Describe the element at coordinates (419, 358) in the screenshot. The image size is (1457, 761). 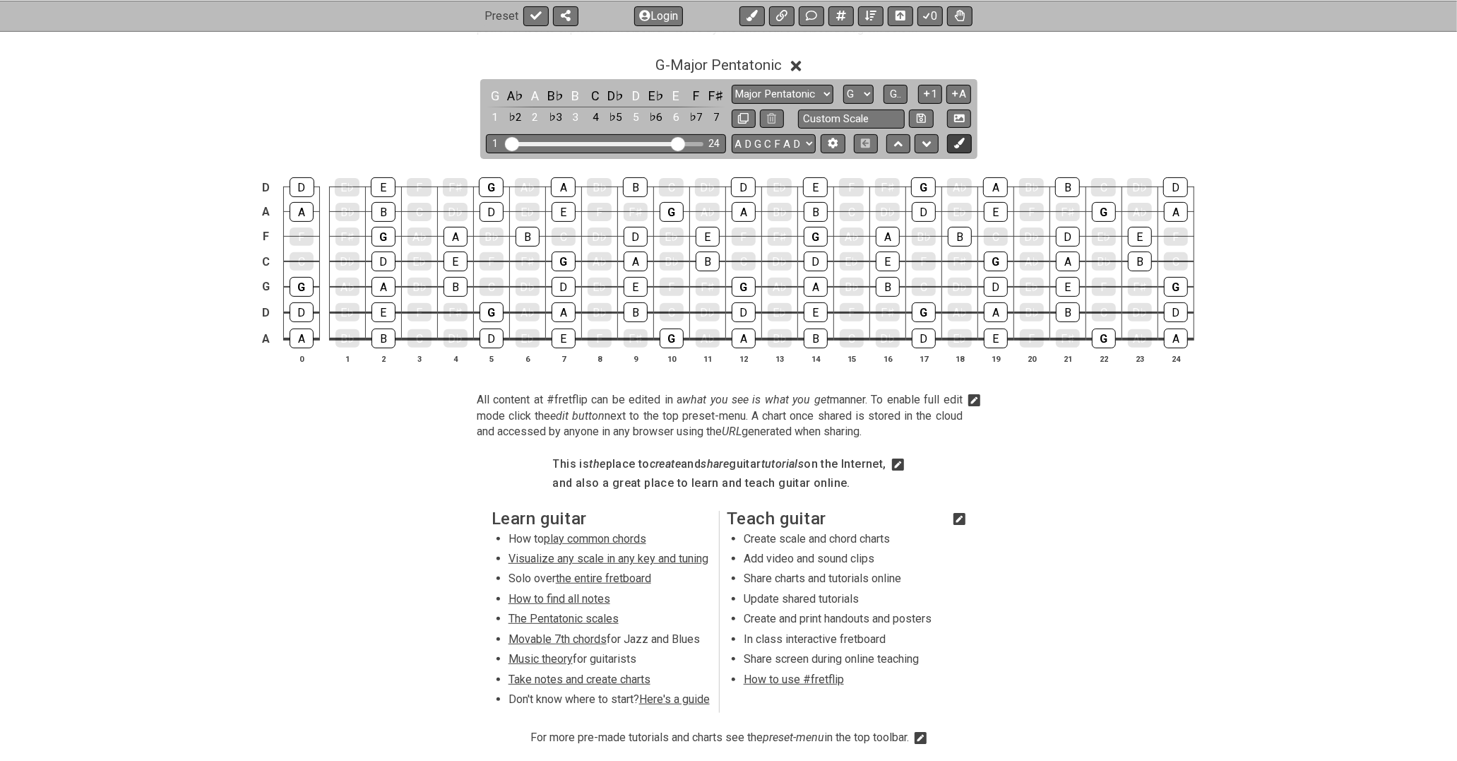
I see `th: 3` at that location.